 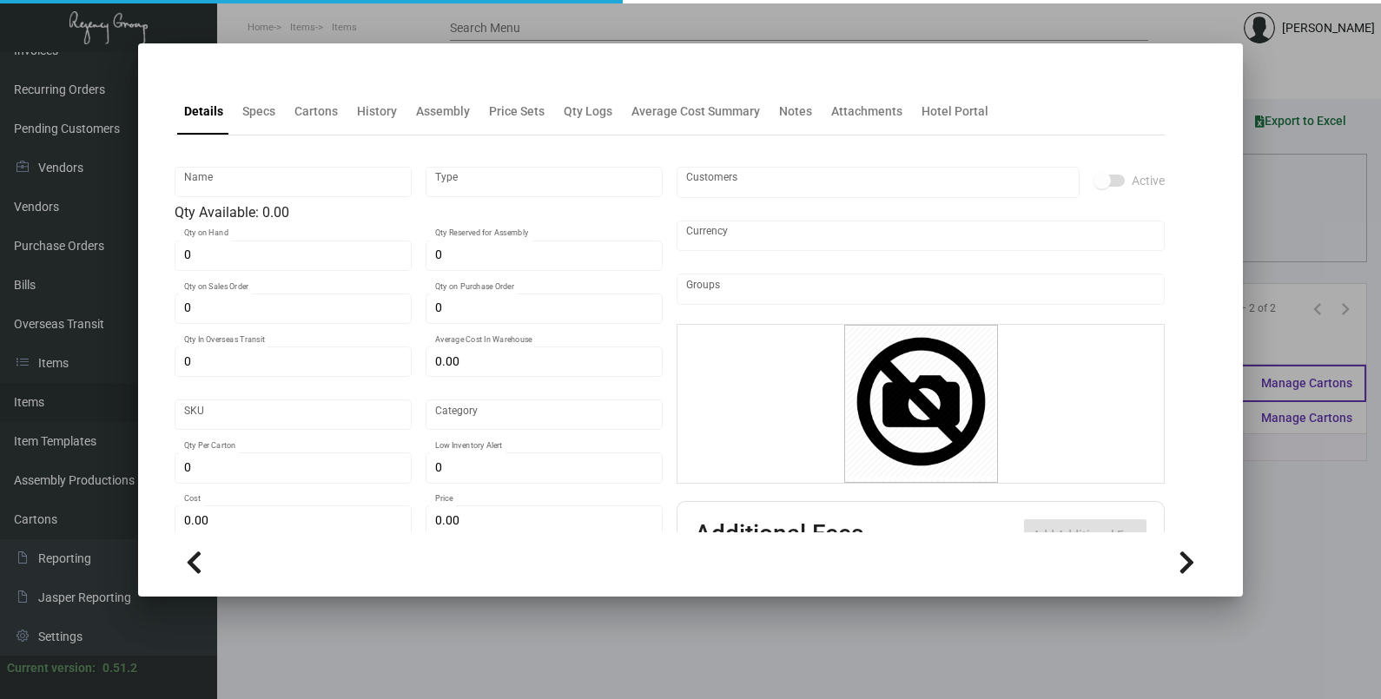 I want to click on button: Add Additional Fee, so click(x=1085, y=535).